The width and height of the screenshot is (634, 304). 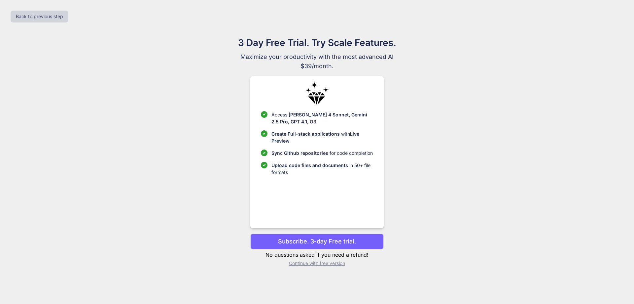 What do you see at coordinates (300, 153) in the screenshot?
I see `span: Sync Github repositories` at bounding box center [300, 153].